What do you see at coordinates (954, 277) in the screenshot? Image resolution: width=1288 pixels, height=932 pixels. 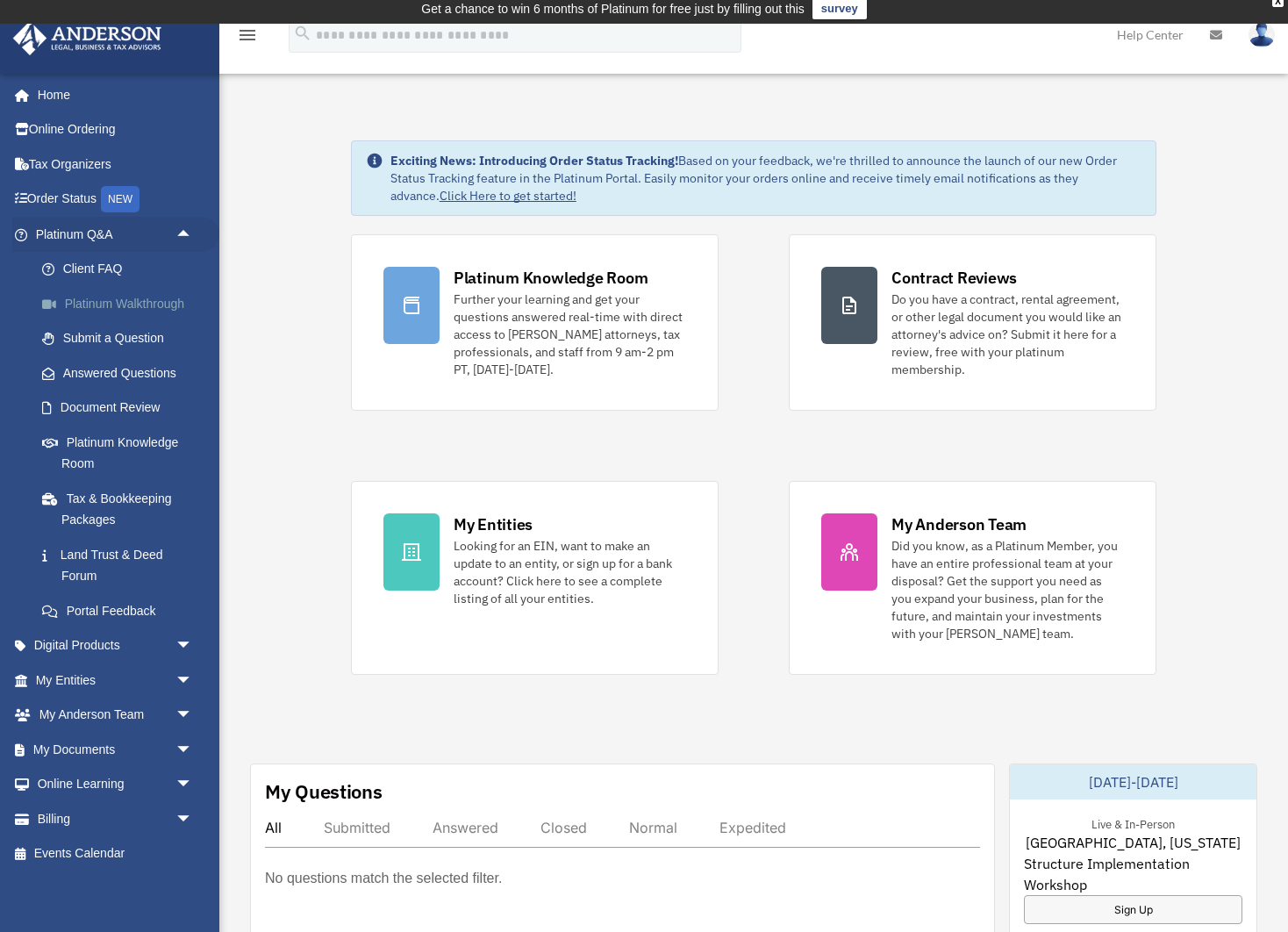 I see `div: Contract Reviews` at bounding box center [954, 277].